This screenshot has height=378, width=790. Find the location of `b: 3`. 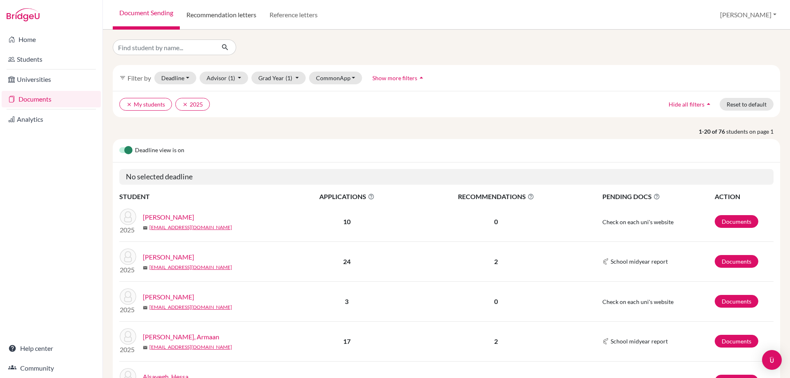

b: 3 is located at coordinates (346, 301).